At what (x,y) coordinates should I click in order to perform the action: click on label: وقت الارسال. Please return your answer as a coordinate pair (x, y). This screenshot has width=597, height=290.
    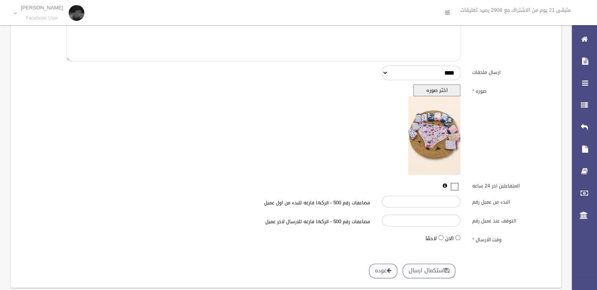
    Looking at the image, I should click on (511, 239).